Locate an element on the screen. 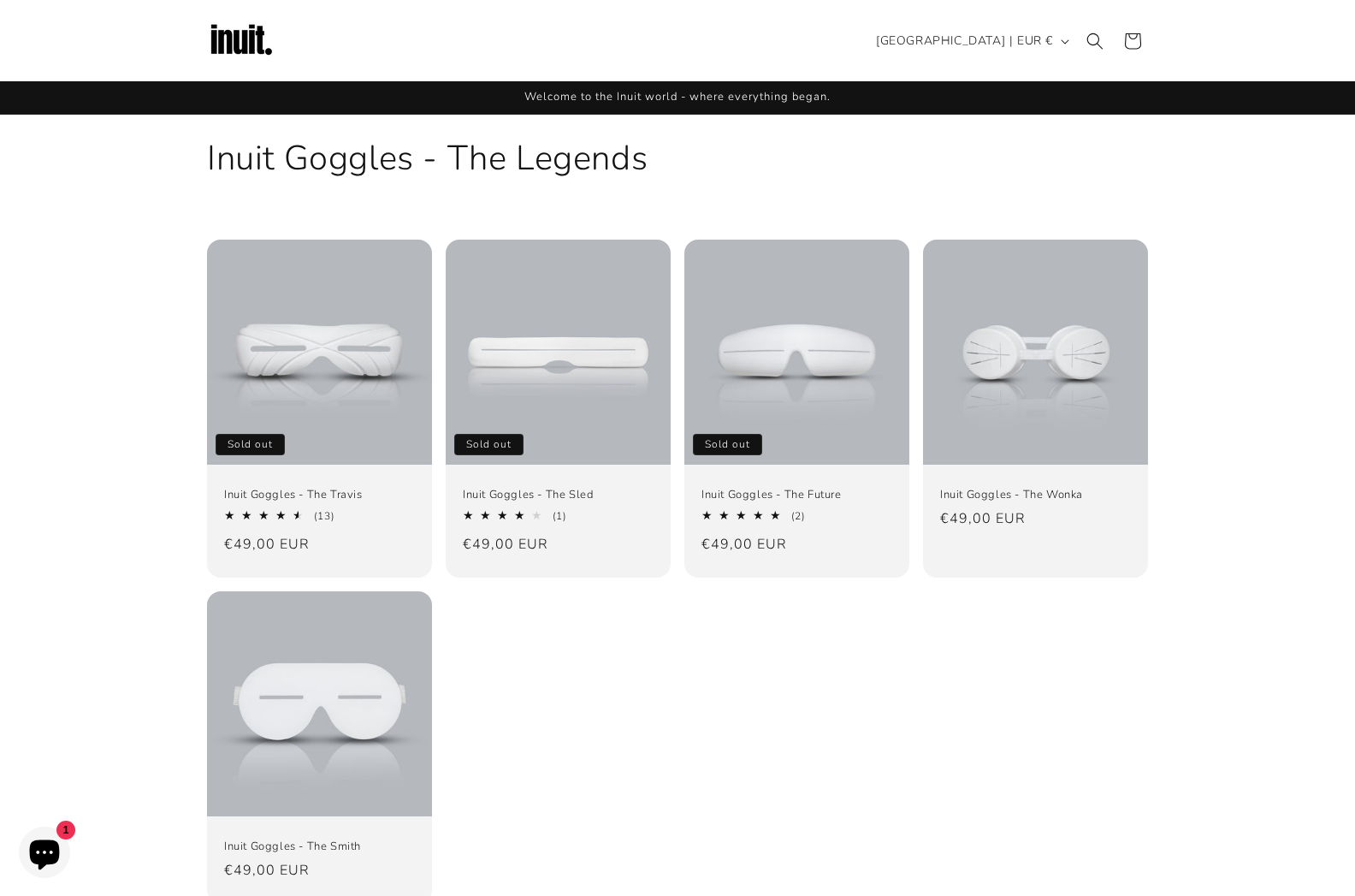 This screenshot has height=896, width=1355. a: Inuit Goggles - The Travis is located at coordinates (320, 495).